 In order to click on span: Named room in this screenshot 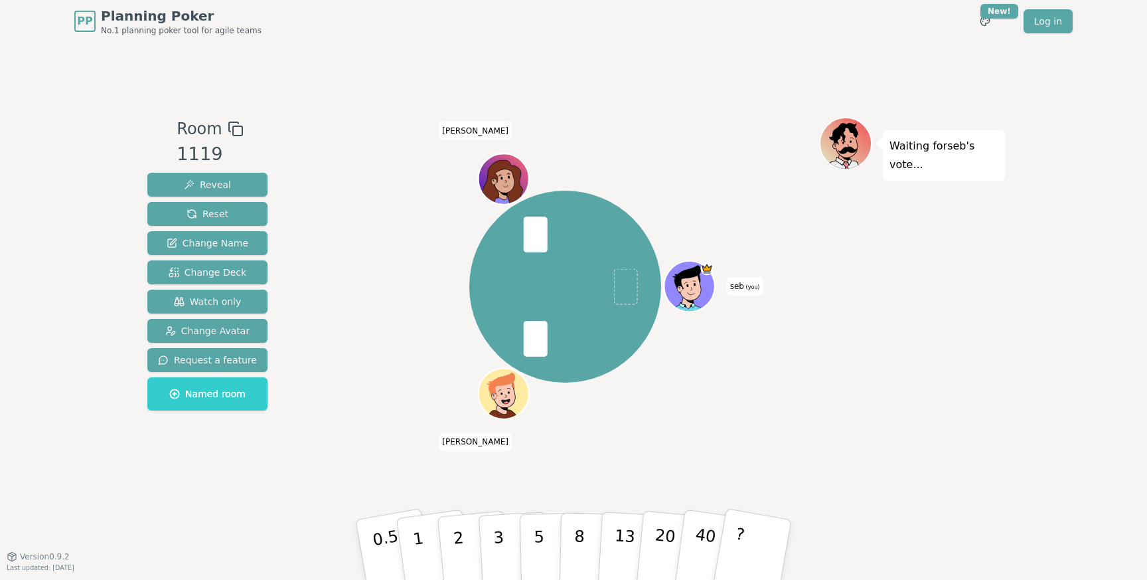, I will do `click(207, 394)`.